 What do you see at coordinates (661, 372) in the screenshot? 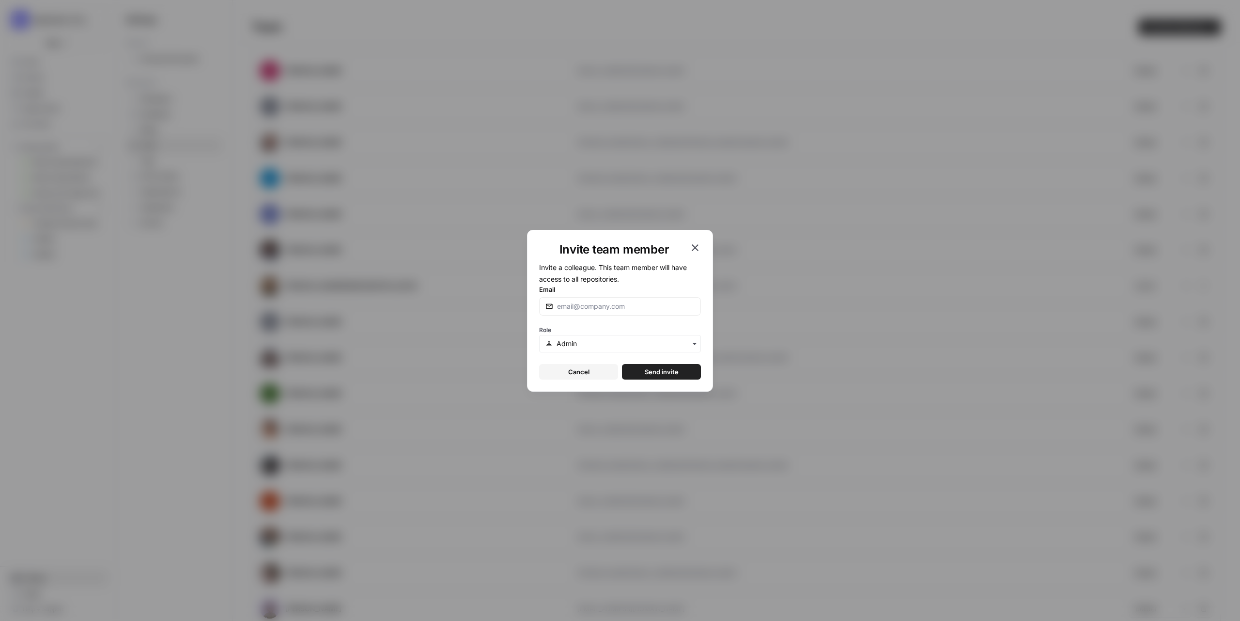
I see `button: Send invite` at bounding box center [661, 372].